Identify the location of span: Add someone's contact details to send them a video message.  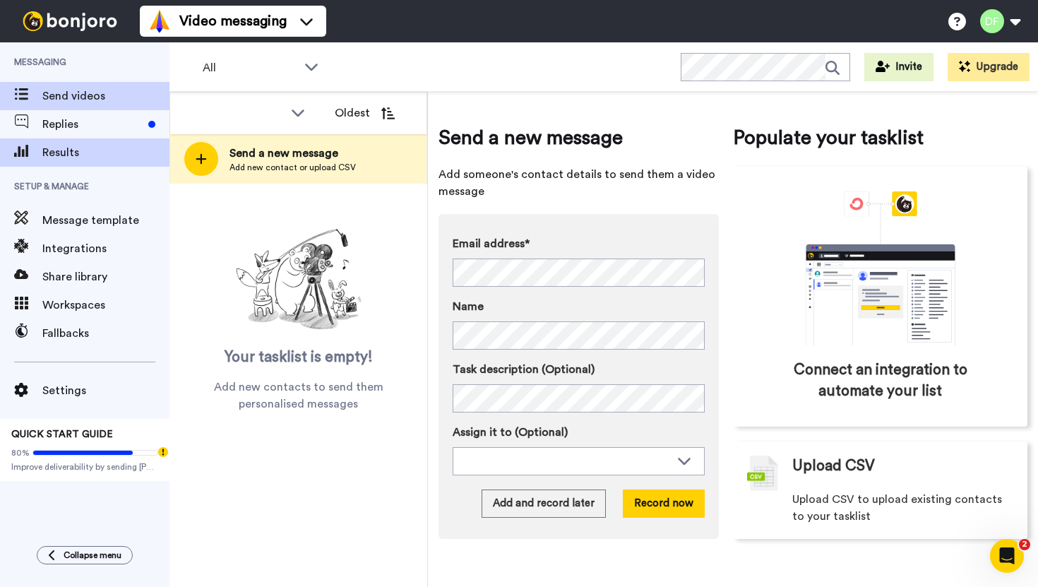
(578, 183).